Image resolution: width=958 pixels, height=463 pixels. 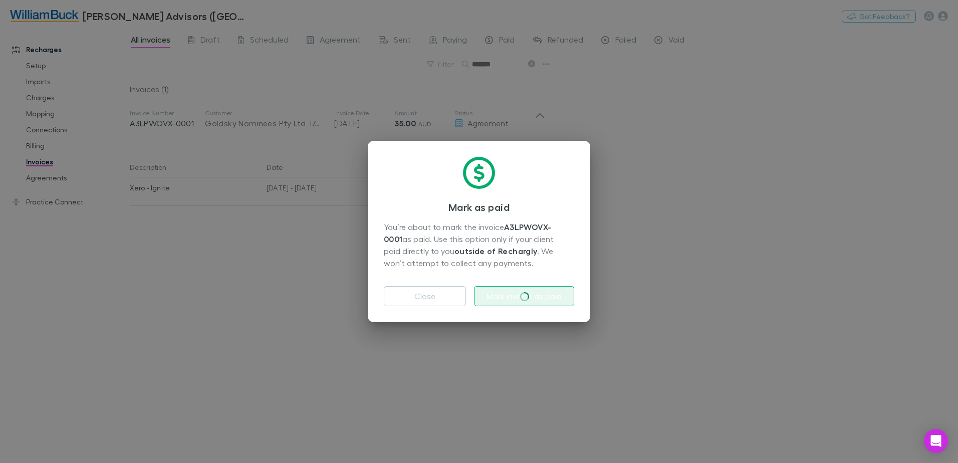 What do you see at coordinates (425, 296) in the screenshot?
I see `button: Close` at bounding box center [425, 296].